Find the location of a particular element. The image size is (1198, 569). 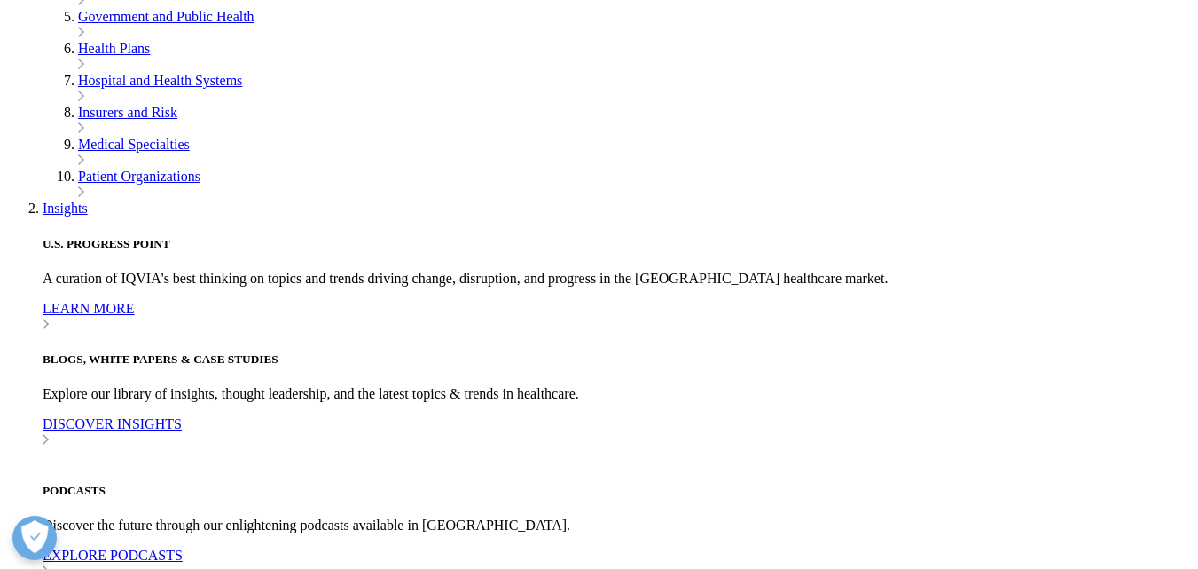

a: Medical Specialties is located at coordinates (134, 144).